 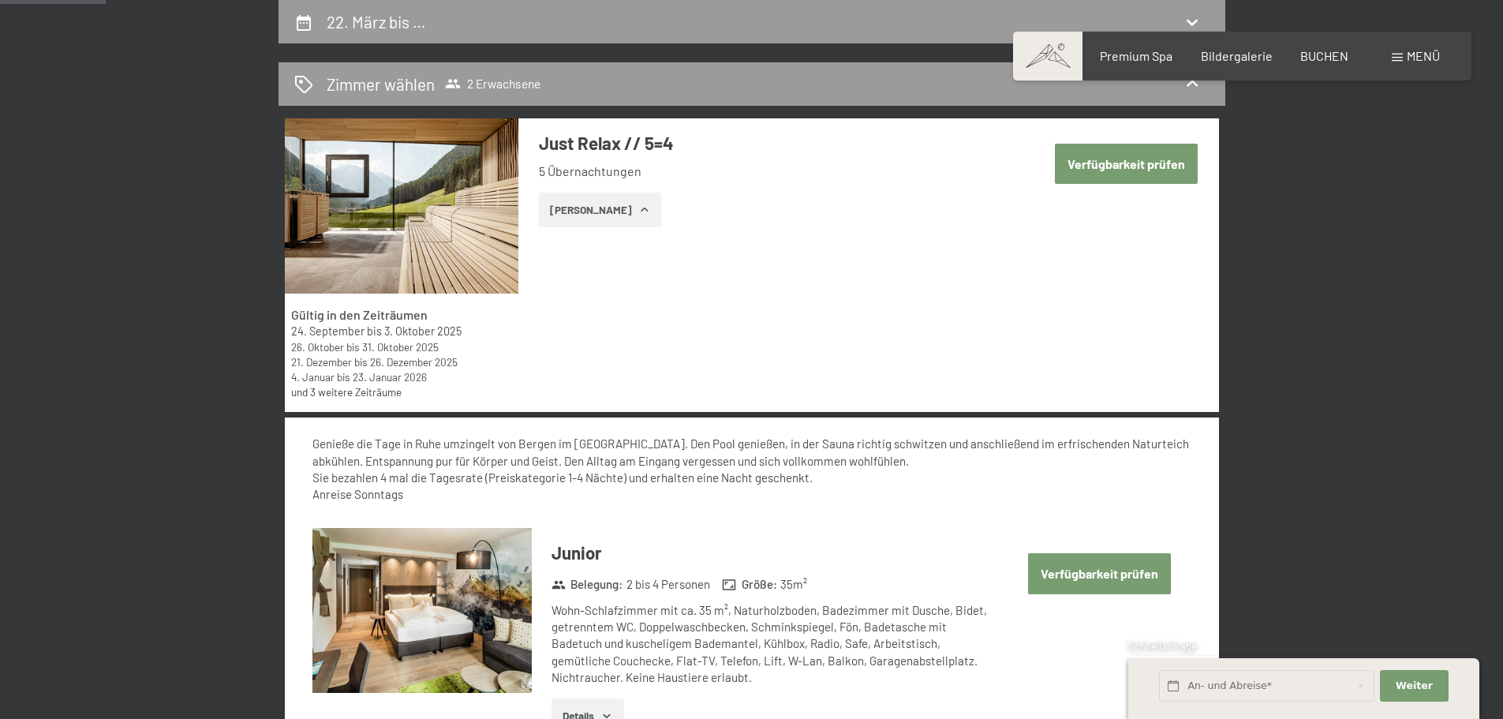 I want to click on time: 03.10.2025, so click(x=423, y=330).